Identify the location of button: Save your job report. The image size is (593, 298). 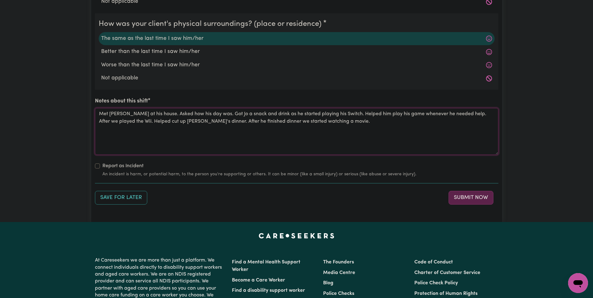
(121, 198).